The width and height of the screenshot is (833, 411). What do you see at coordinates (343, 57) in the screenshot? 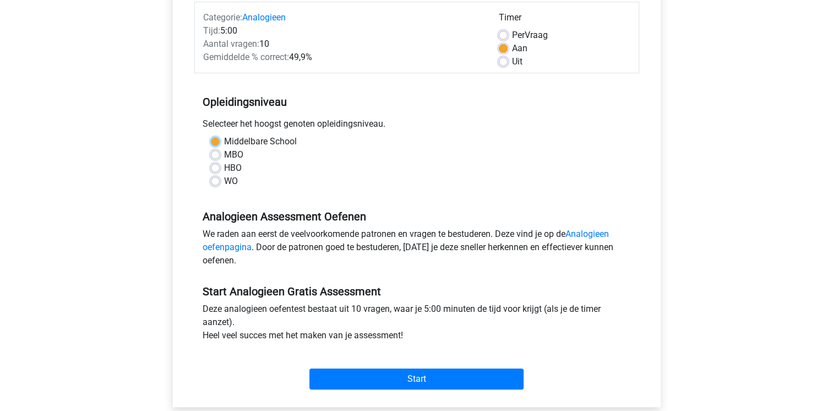
I see `div: 49,9%` at bounding box center [343, 57].